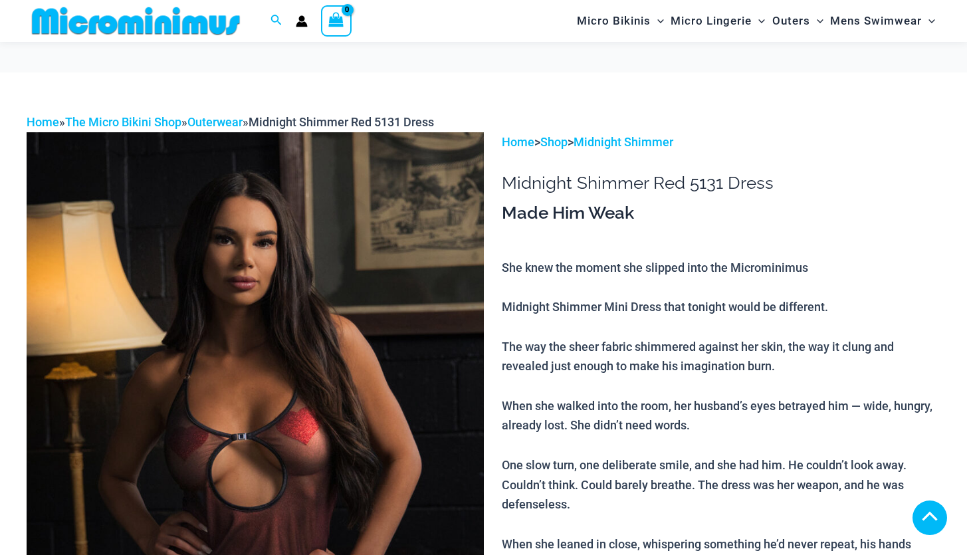 This screenshot has height=555, width=967. What do you see at coordinates (620, 21) in the screenshot?
I see `a: Micro BikinisMenu ToggleMenu Toggle` at bounding box center [620, 21].